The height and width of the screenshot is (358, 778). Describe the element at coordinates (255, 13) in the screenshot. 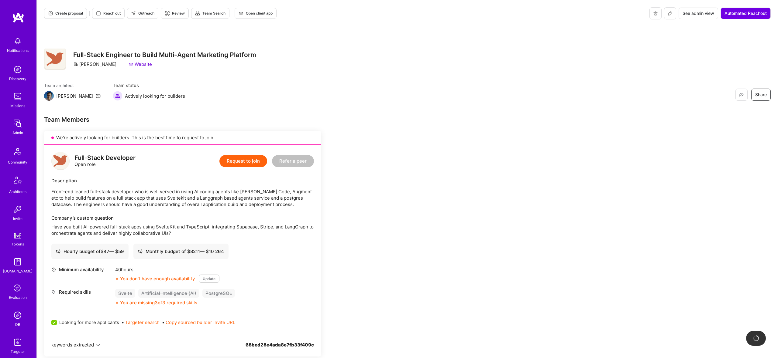

I see `span: Open client app` at that location.